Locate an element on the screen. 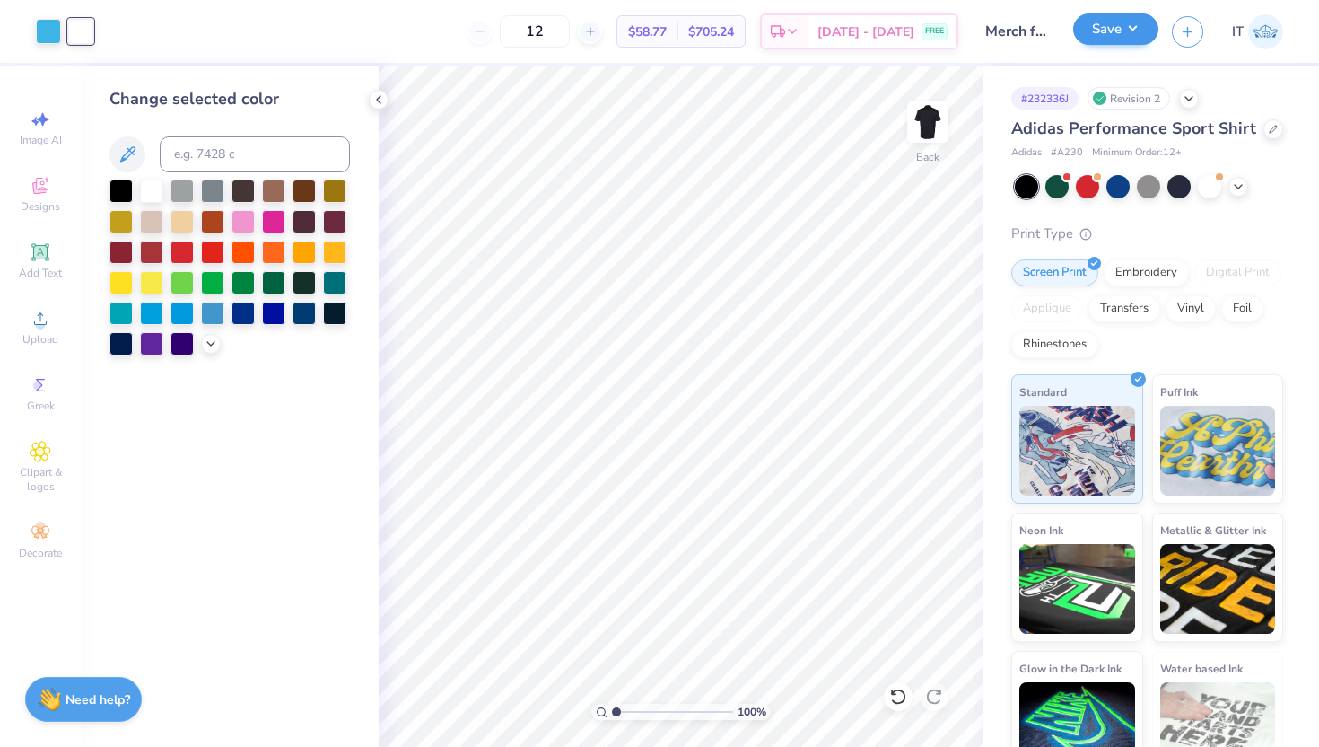 This screenshot has width=1319, height=747. img: Ishwar Tiwari is located at coordinates (1265, 31).